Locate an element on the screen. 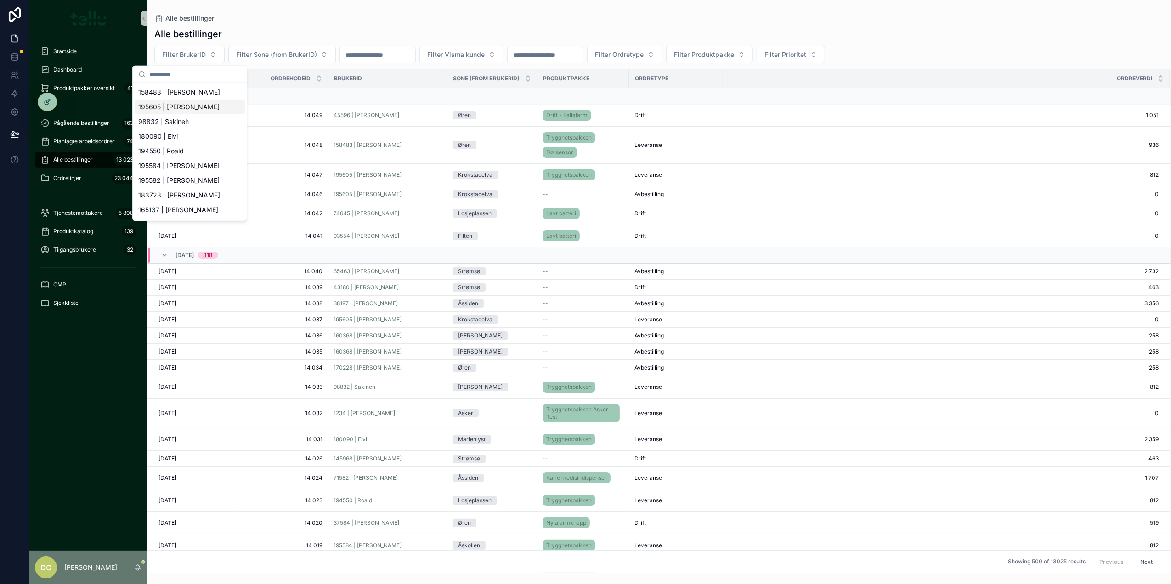 This screenshot has width=1171, height=584. a: Produktpakker oversikt41 is located at coordinates (88, 88).